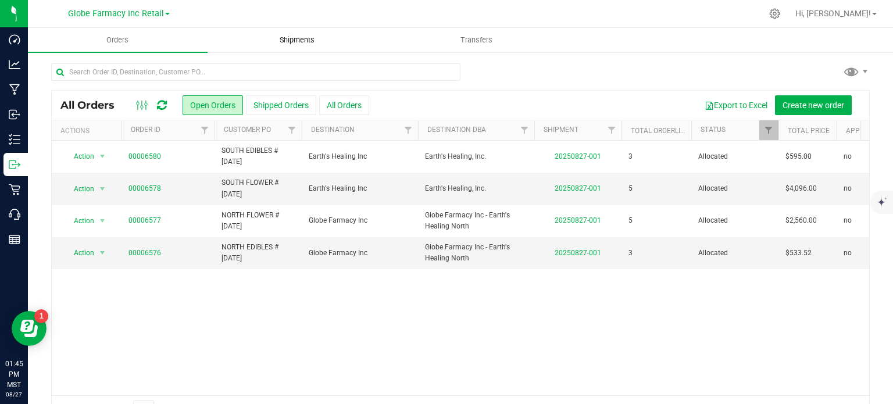 The height and width of the screenshot is (404, 893). I want to click on span: $533.52, so click(798, 253).